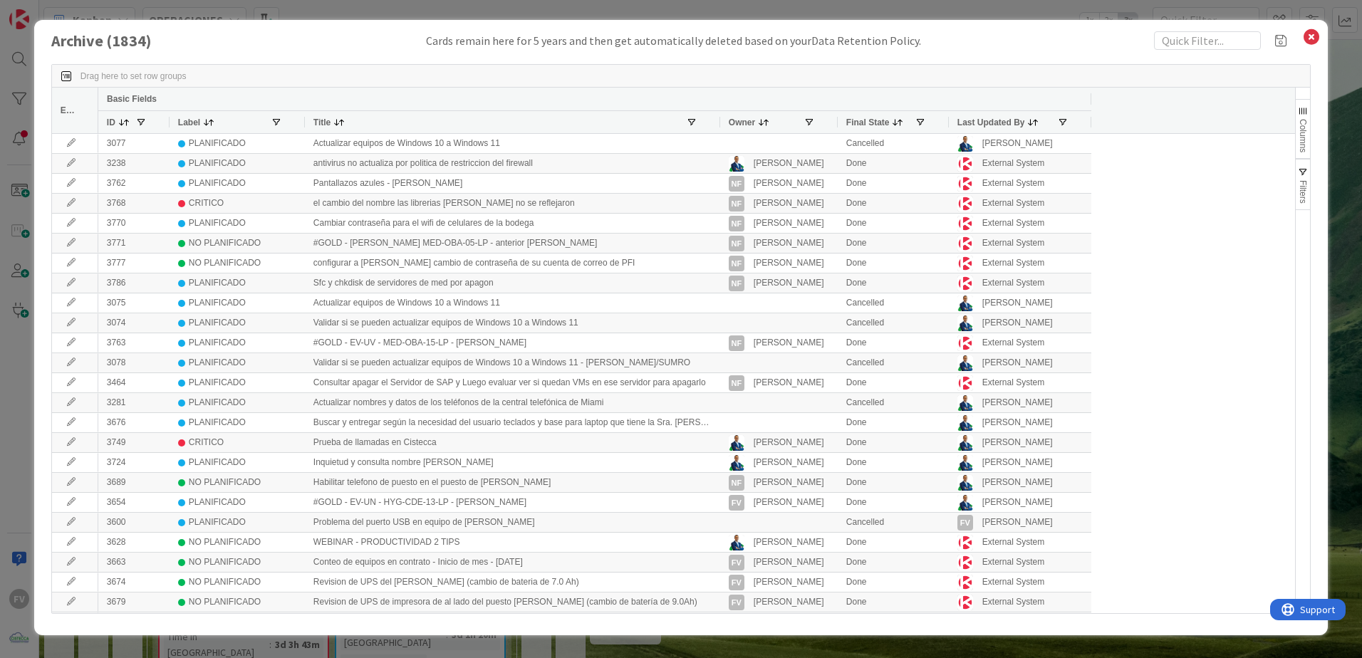 This screenshot has height=658, width=1362. What do you see at coordinates (133, 76) in the screenshot?
I see `div: Row Groups` at bounding box center [133, 76].